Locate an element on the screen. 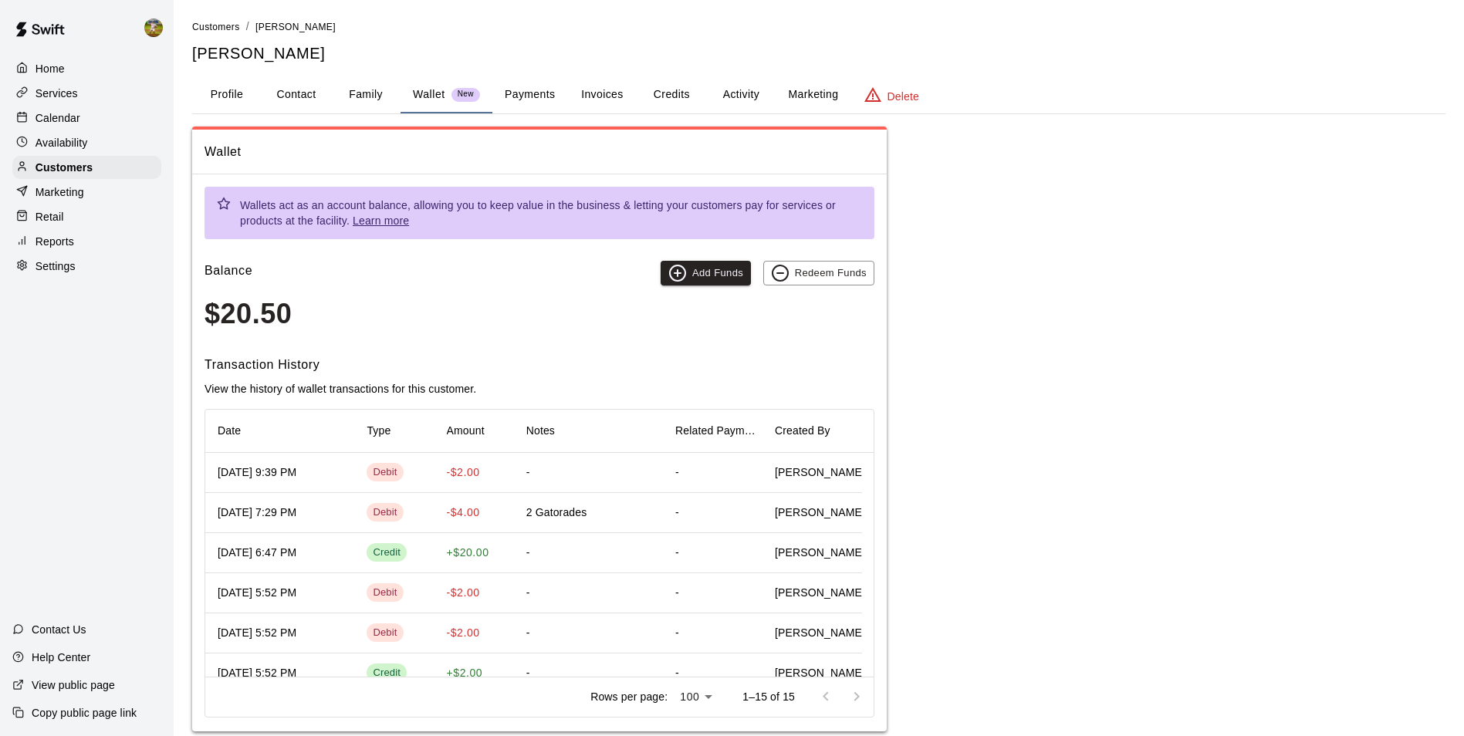 Image resolution: width=1464 pixels, height=736 pixels. a: Learn more is located at coordinates (381, 221).